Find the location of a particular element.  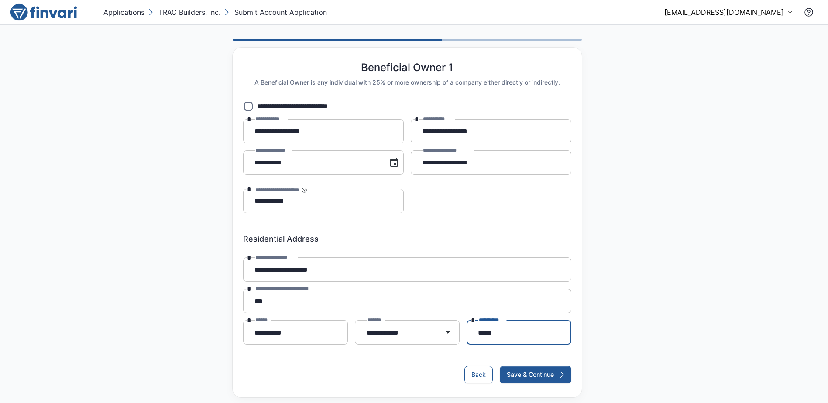

button: Contact Support is located at coordinates (809, 12).